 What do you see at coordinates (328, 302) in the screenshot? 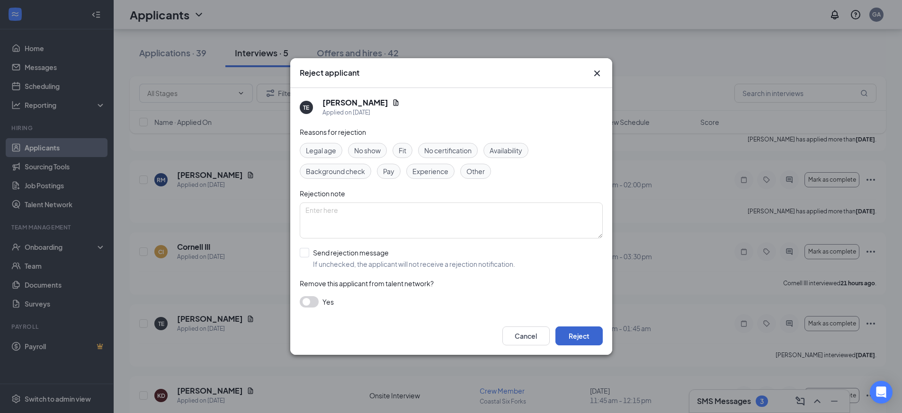
I see `span: Yes` at bounding box center [328, 302].